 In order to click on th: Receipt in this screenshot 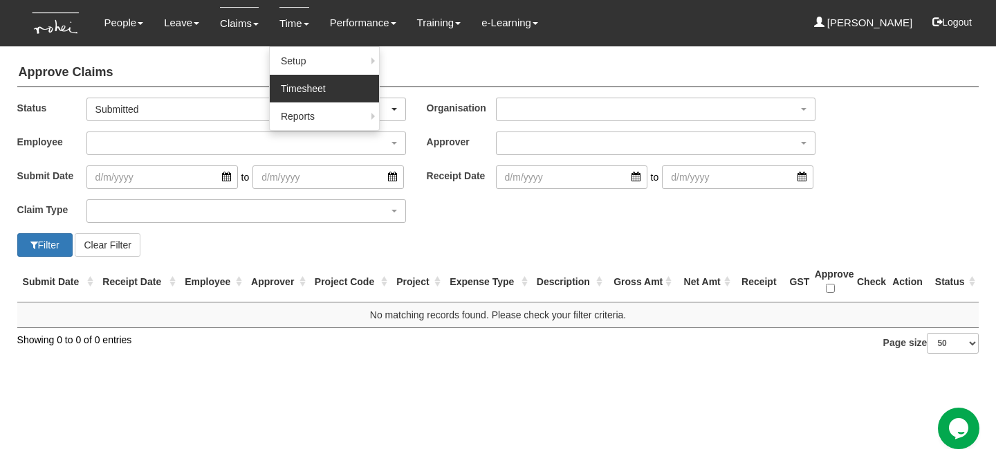, I will do `click(759, 281)`.